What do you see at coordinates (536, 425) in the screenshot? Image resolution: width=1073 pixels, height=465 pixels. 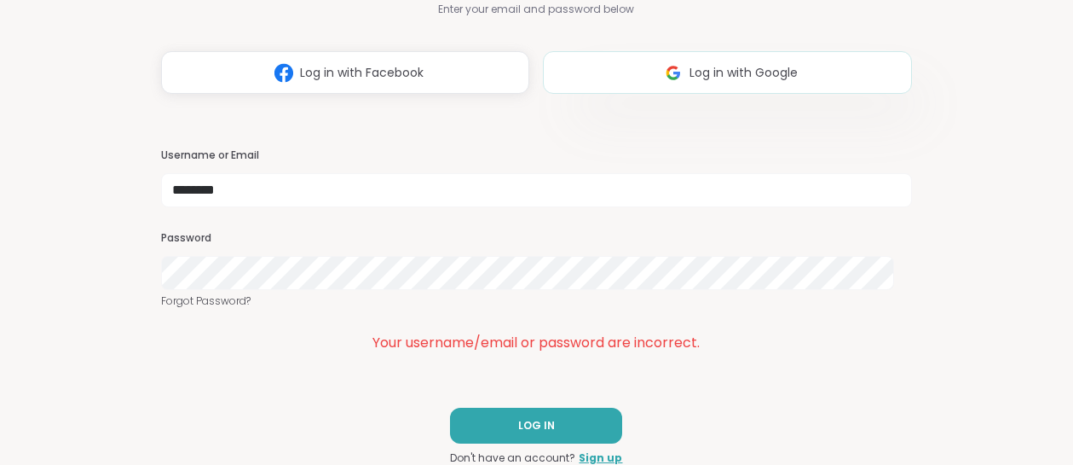 I see `span: LOG IN` at bounding box center [536, 425].